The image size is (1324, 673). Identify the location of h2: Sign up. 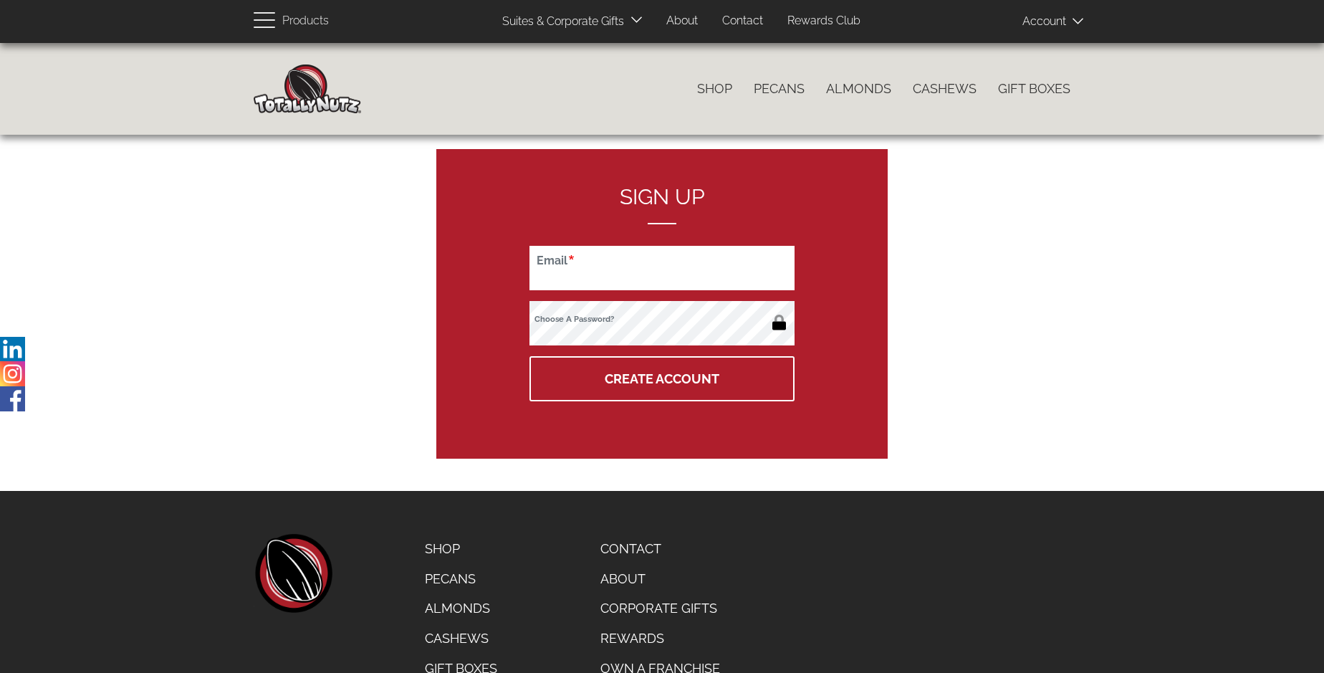
(662, 204).